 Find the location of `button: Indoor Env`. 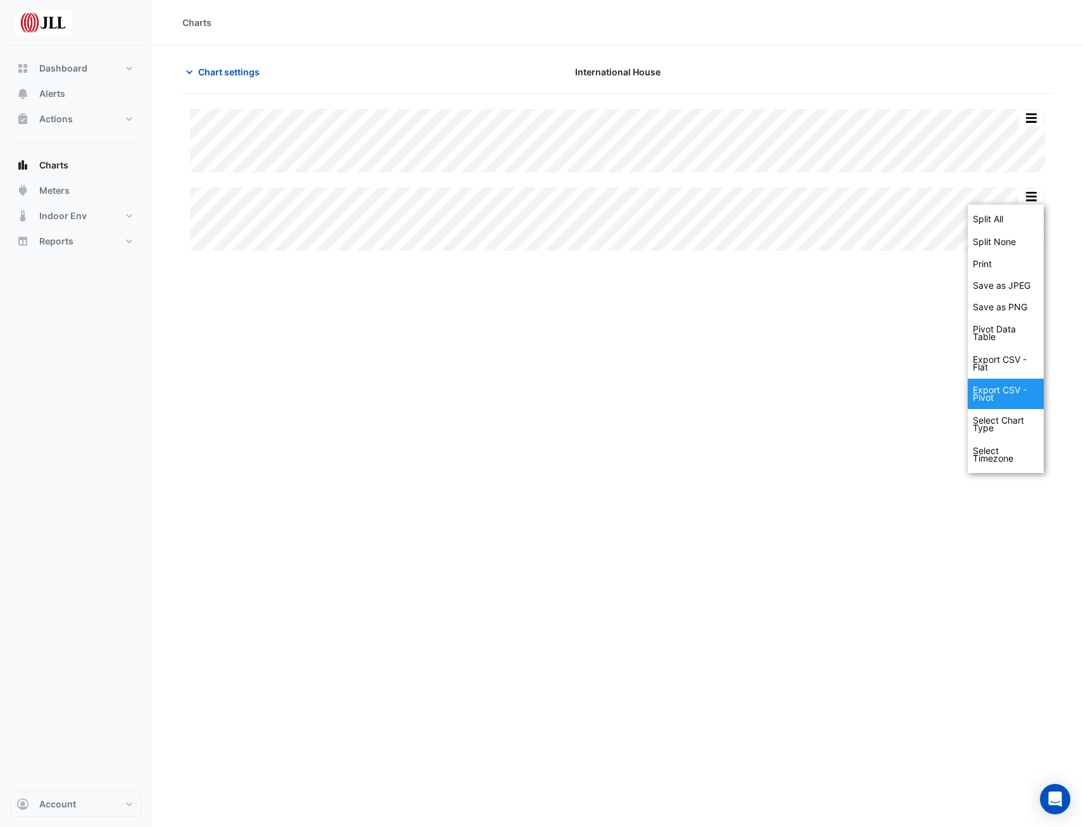

button: Indoor Env is located at coordinates (76, 216).